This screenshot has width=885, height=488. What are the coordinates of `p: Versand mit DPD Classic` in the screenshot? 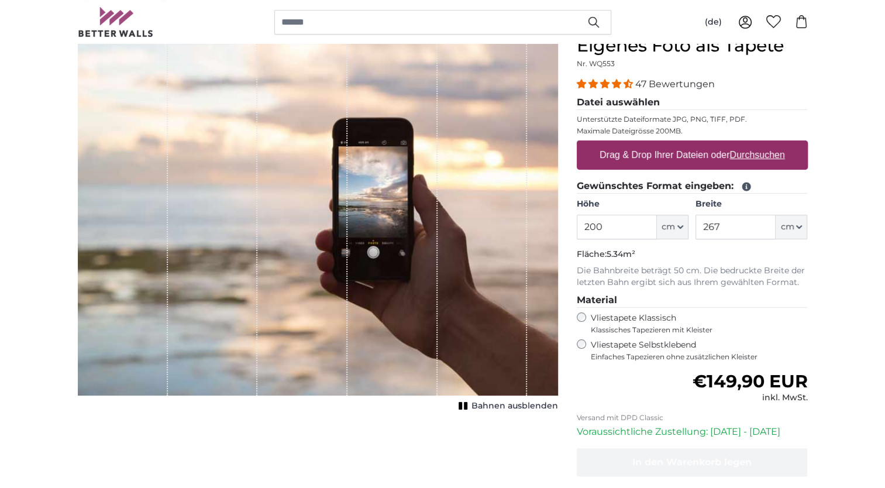 It's located at (692, 418).